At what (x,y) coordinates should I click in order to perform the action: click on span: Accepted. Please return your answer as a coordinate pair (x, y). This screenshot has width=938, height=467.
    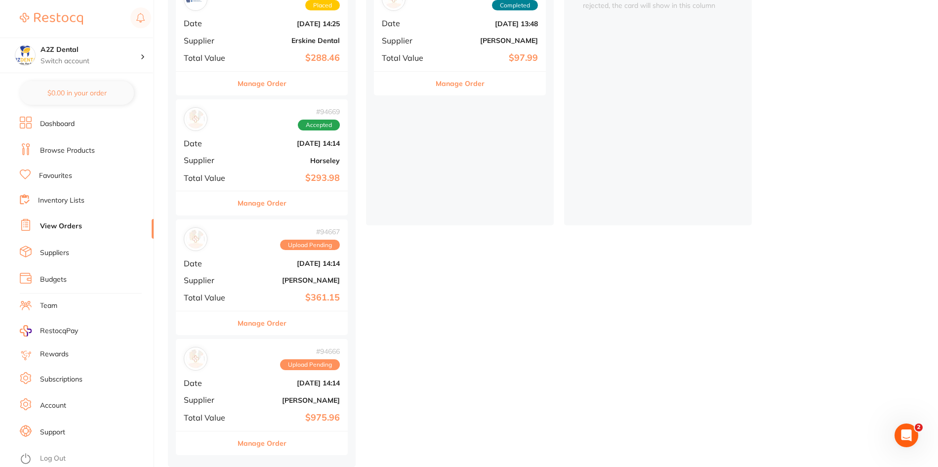
    Looking at the image, I should click on (319, 125).